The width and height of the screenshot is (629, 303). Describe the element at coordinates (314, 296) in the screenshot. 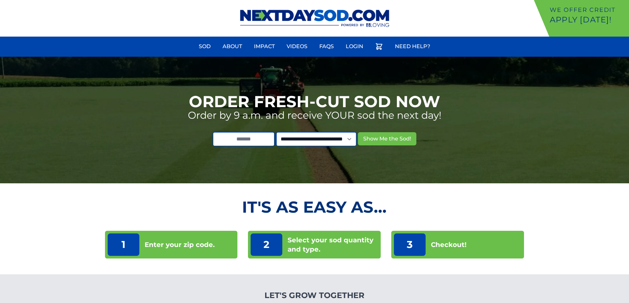

I see `h4: Let's Grow Together` at that location.